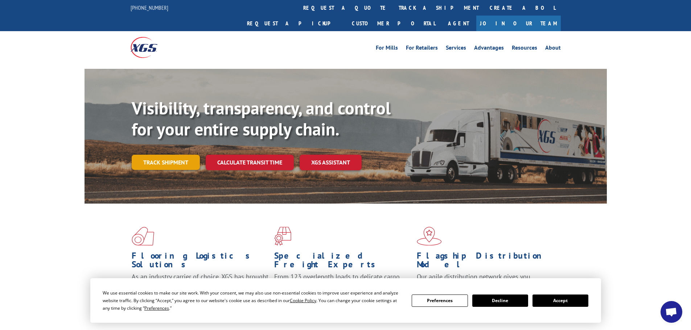 This screenshot has height=330, width=691. What do you see at coordinates (200, 262) in the screenshot?
I see `h1: Flooring Logistics Solutions` at bounding box center [200, 262].